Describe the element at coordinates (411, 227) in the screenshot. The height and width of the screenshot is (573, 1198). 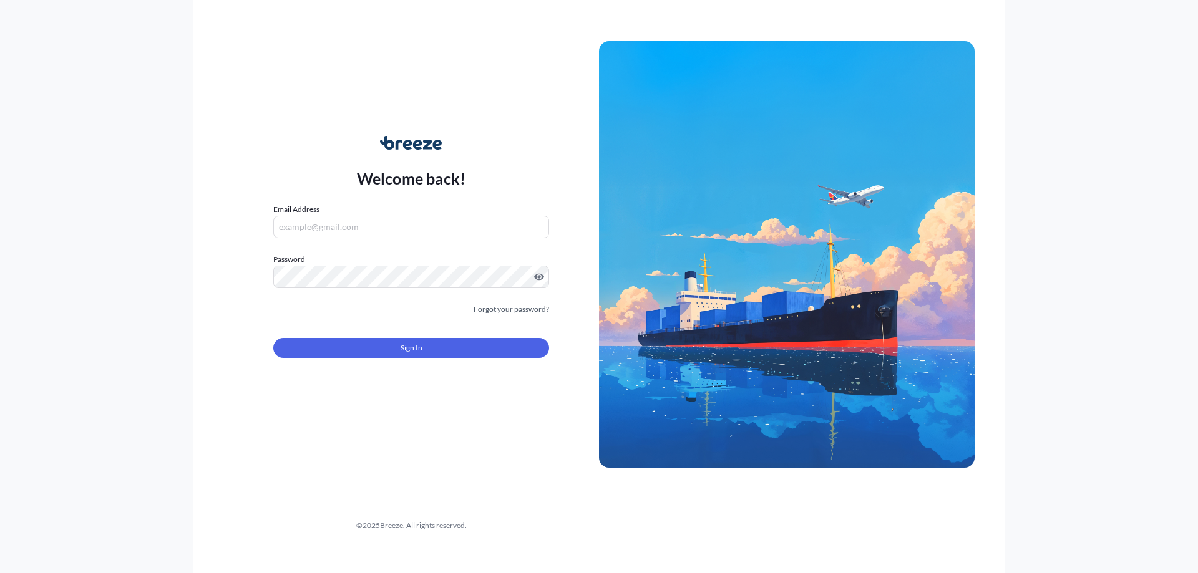
I see `input: example@gmail.com` at that location.